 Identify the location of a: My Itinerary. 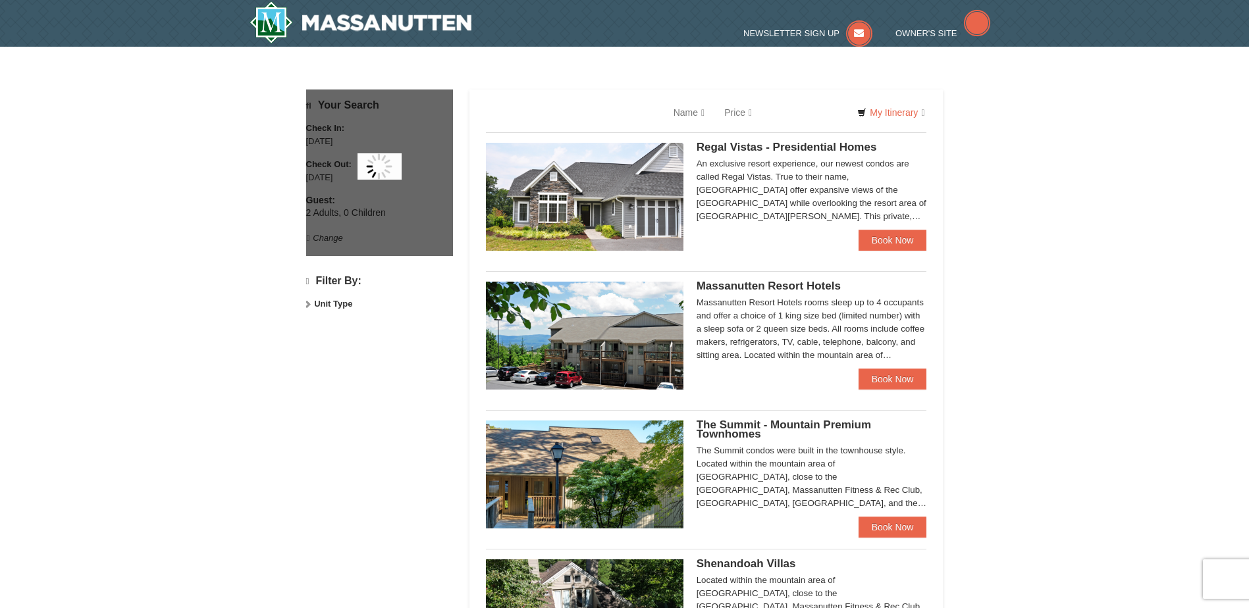
(891, 113).